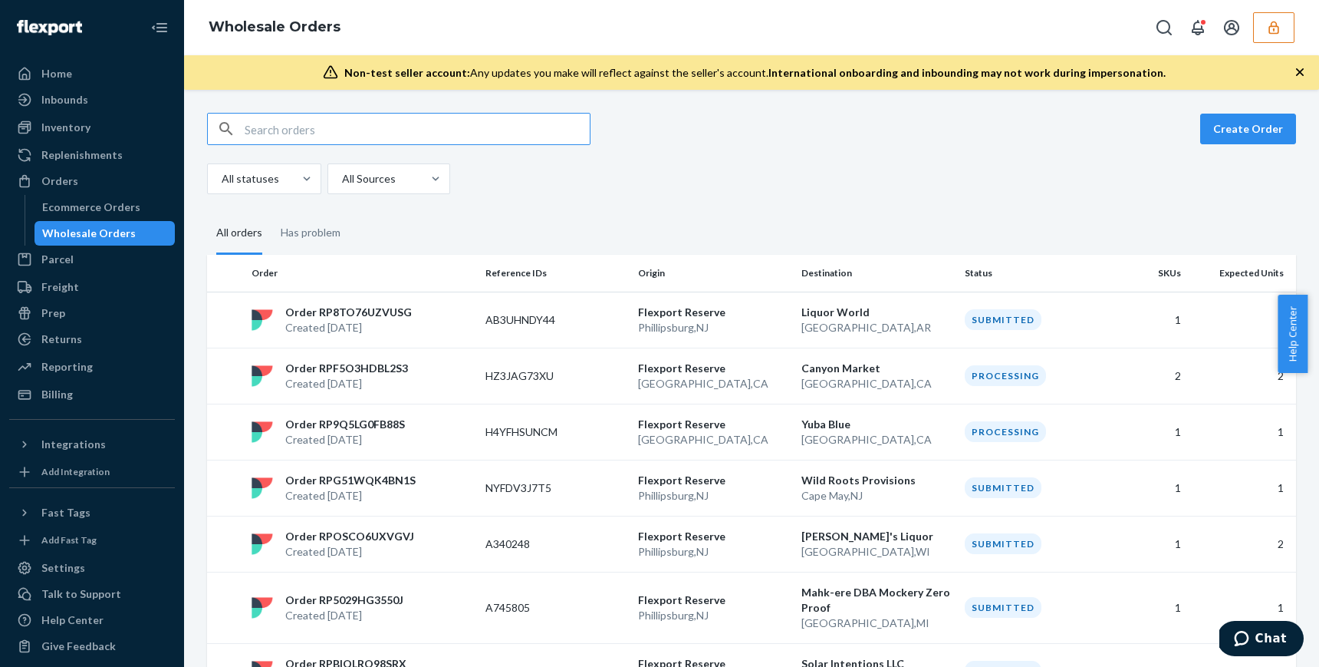  Describe the element at coordinates (347, 368) in the screenshot. I see `p: Order RPF5O3HDBL2S3` at that location.